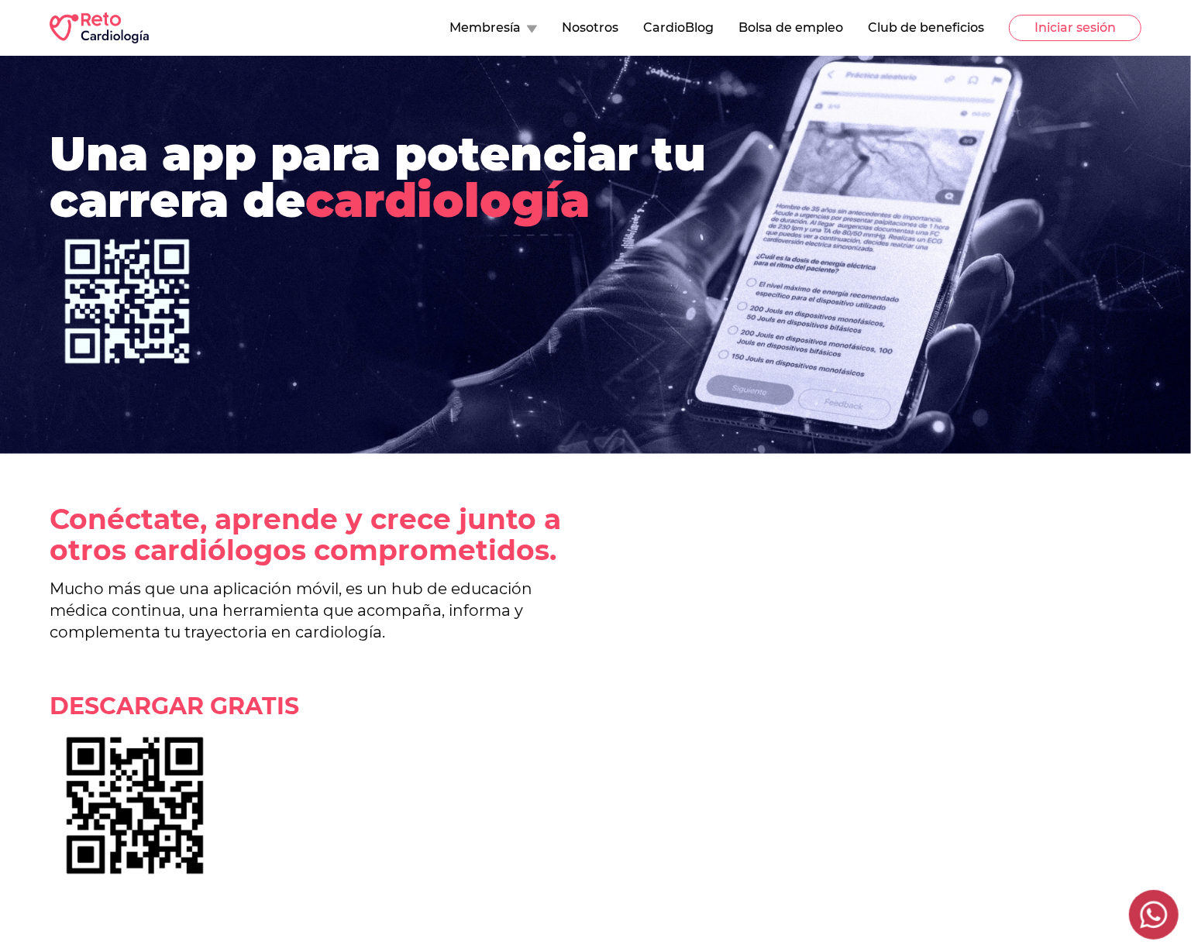  I want to click on a: Iniciar sesión, so click(1075, 28).